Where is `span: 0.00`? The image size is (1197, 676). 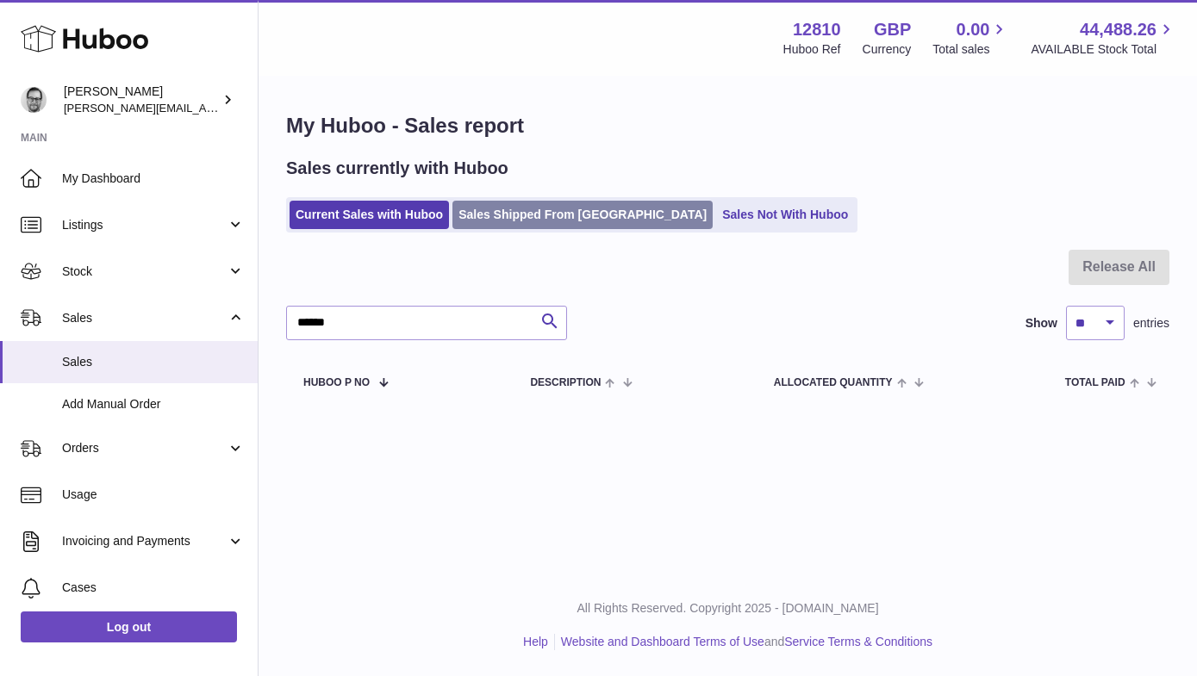
span: 0.00 is located at coordinates (973, 29).